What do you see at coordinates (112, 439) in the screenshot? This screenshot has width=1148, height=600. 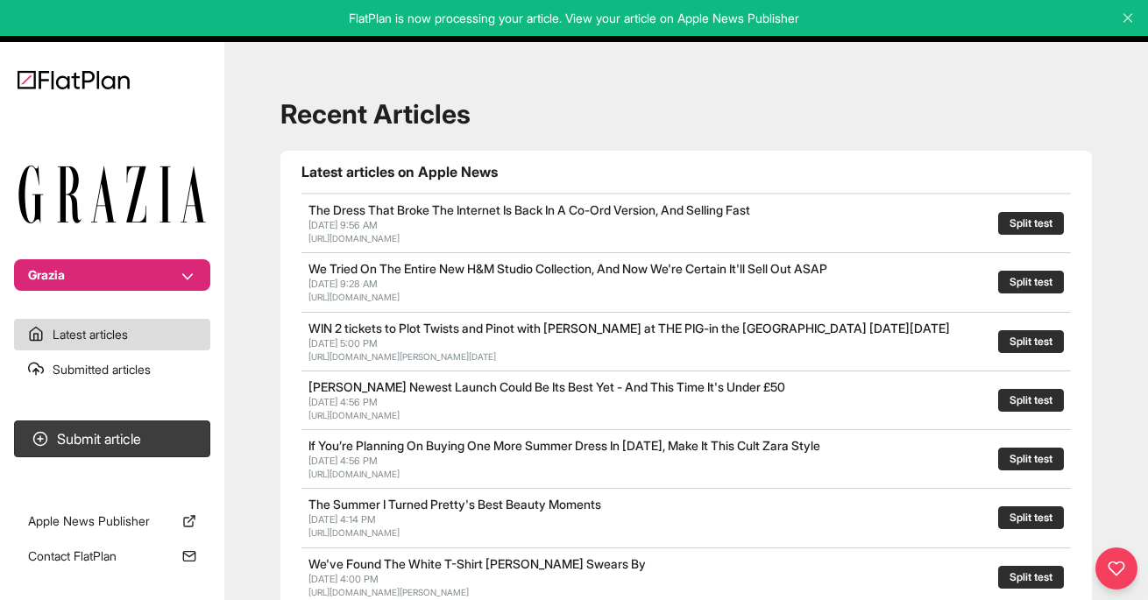 I see `button: Submit article` at bounding box center [112, 439].